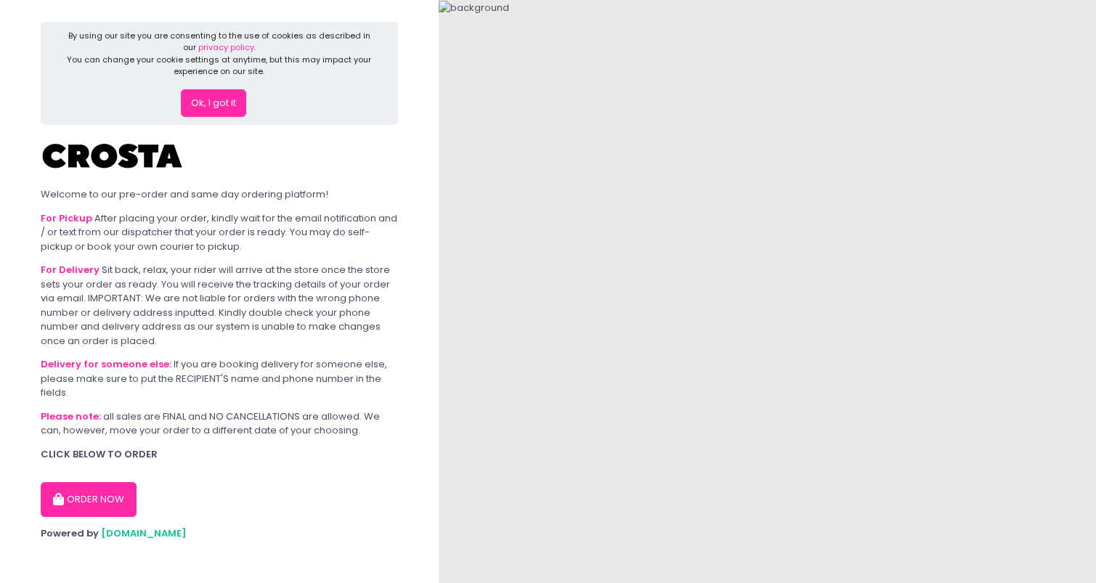  I want to click on b: Please note:, so click(70, 416).